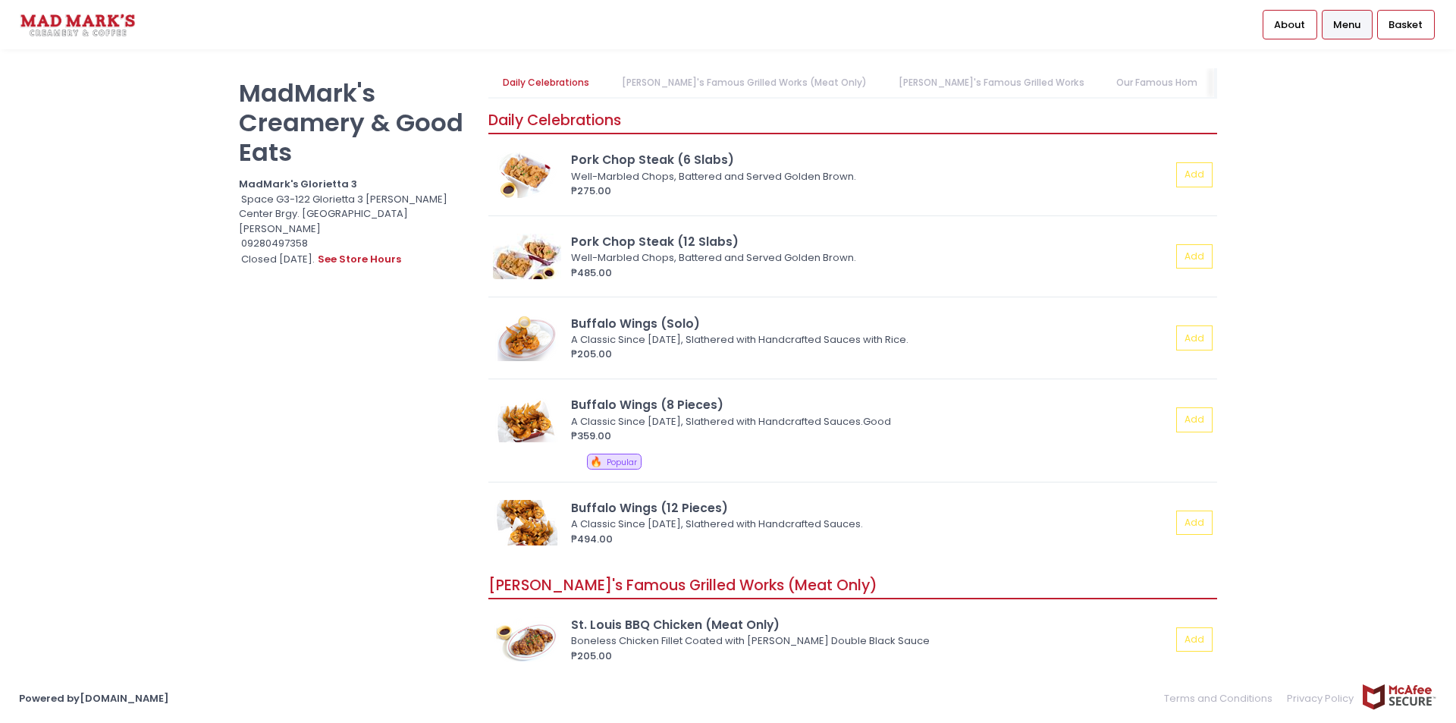  What do you see at coordinates (871, 323) in the screenshot?
I see `div: Buffalo Wings (Solo)` at bounding box center [871, 323].